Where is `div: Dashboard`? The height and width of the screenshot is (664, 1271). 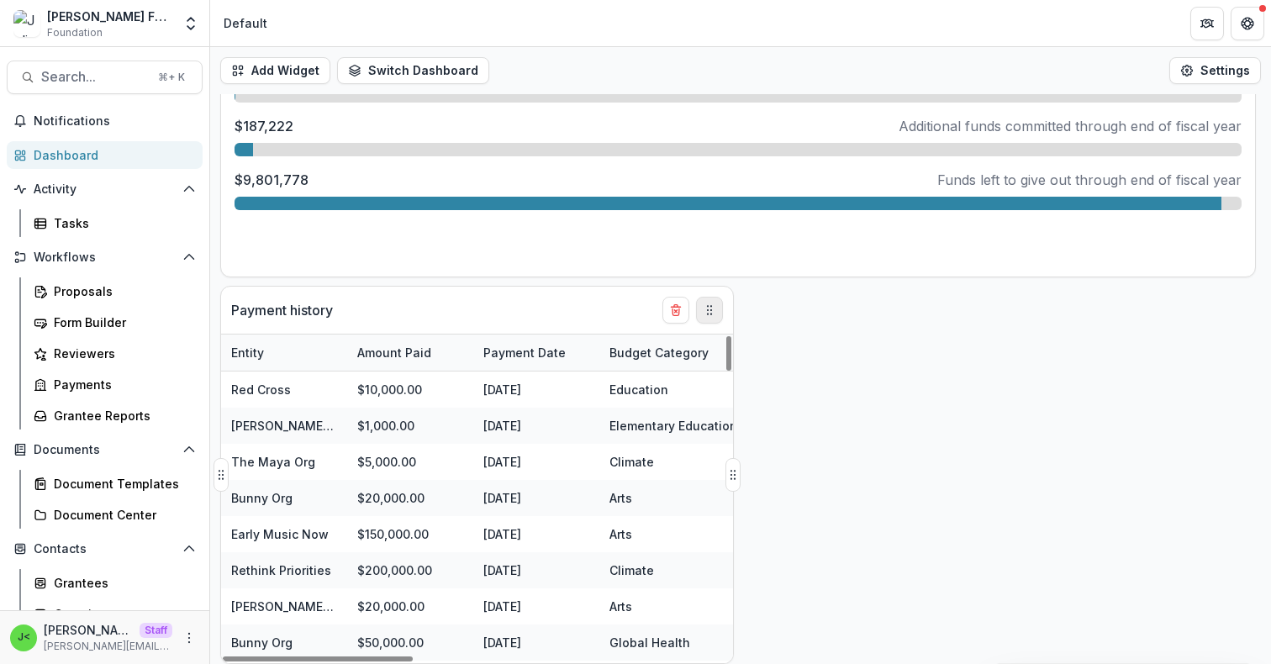 div: Dashboard is located at coordinates (111, 155).